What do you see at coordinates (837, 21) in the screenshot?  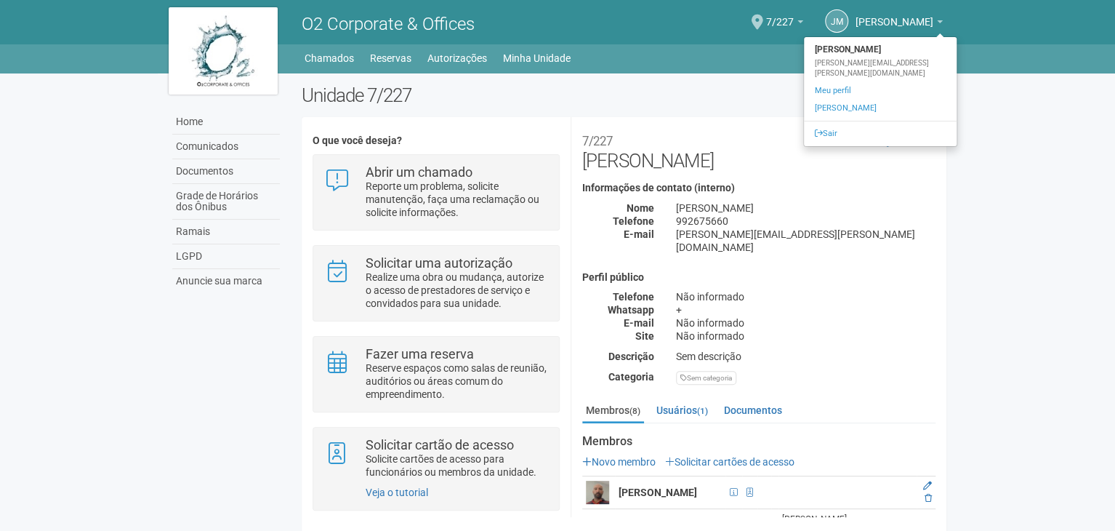 I see `a: JM` at bounding box center [837, 21].